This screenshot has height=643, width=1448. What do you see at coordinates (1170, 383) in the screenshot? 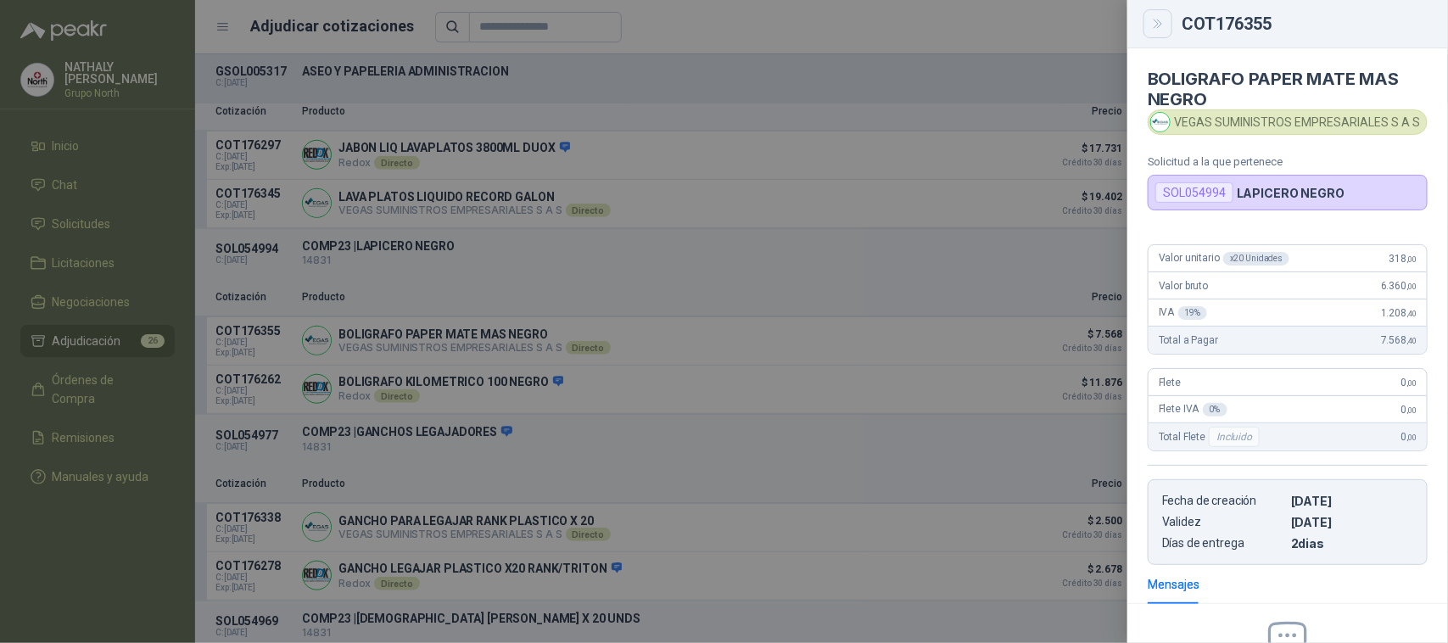
I see `span: Flete` at bounding box center [1170, 383].